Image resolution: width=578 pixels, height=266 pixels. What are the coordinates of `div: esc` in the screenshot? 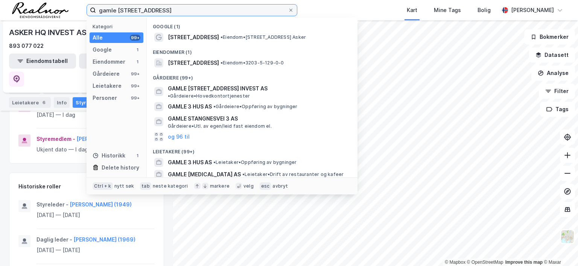 It's located at (265, 186).